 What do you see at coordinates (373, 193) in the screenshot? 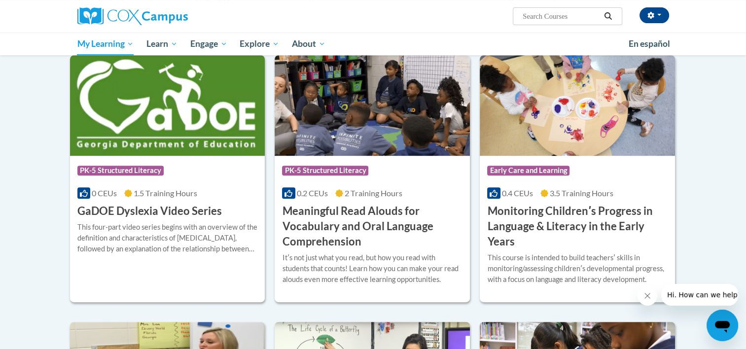
I see `span: 2 Training Hours` at bounding box center [373, 193].